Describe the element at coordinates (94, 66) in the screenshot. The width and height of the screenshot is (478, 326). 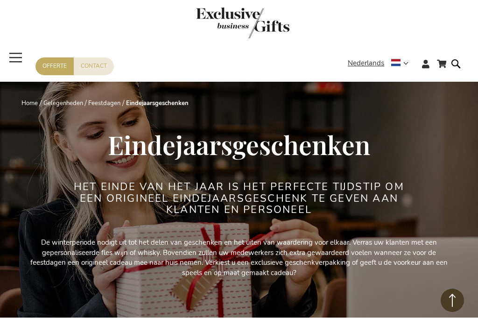
I see `a: Contact` at that location.